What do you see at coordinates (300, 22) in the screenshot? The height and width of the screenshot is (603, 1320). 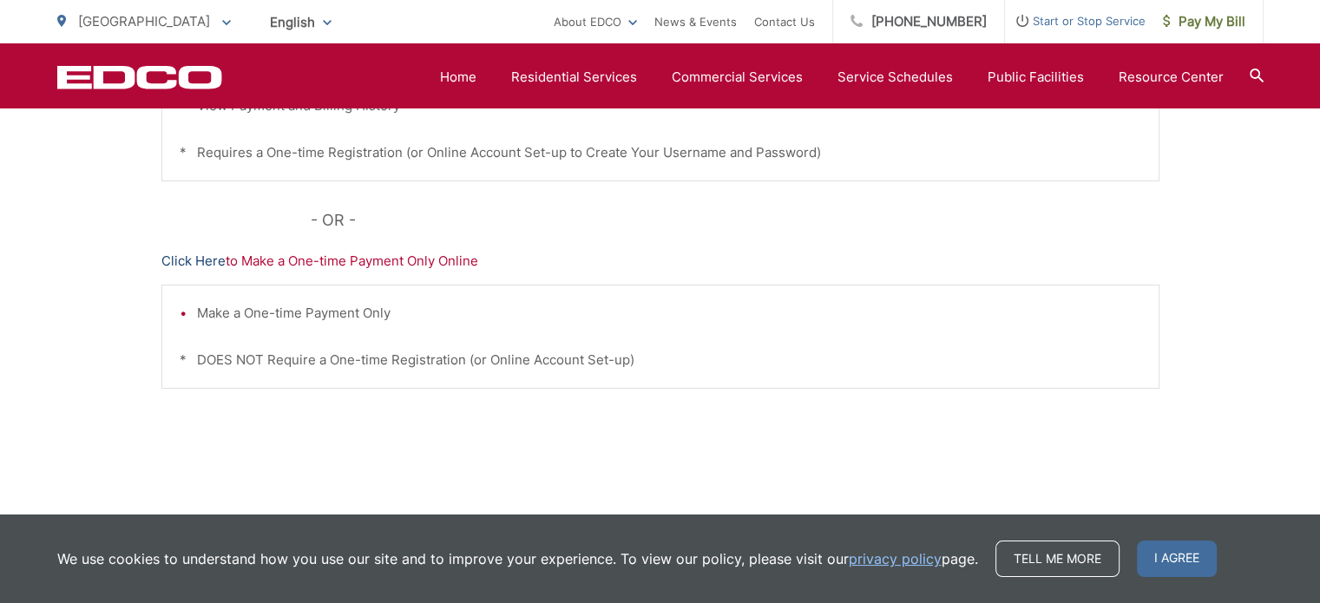 I see `span: English` at bounding box center [300, 22].